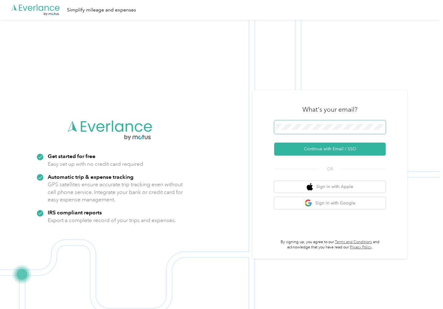 The height and width of the screenshot is (309, 443). I want to click on p: Easy set up with no credit card required, so click(95, 164).